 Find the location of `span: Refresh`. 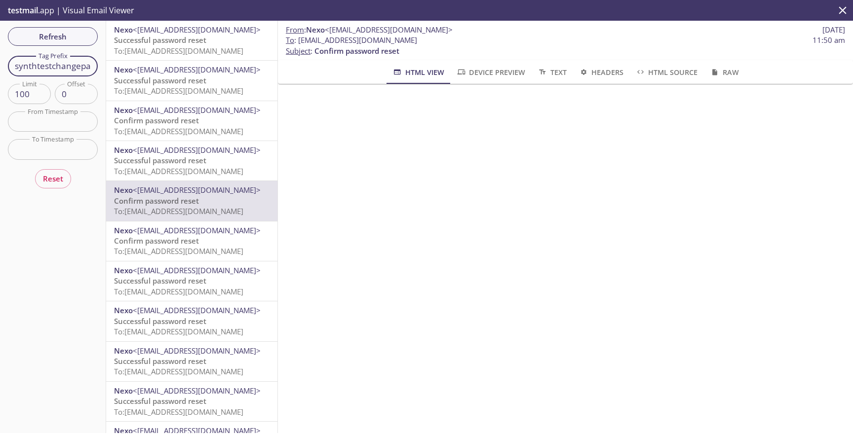

span: Refresh is located at coordinates (53, 37).